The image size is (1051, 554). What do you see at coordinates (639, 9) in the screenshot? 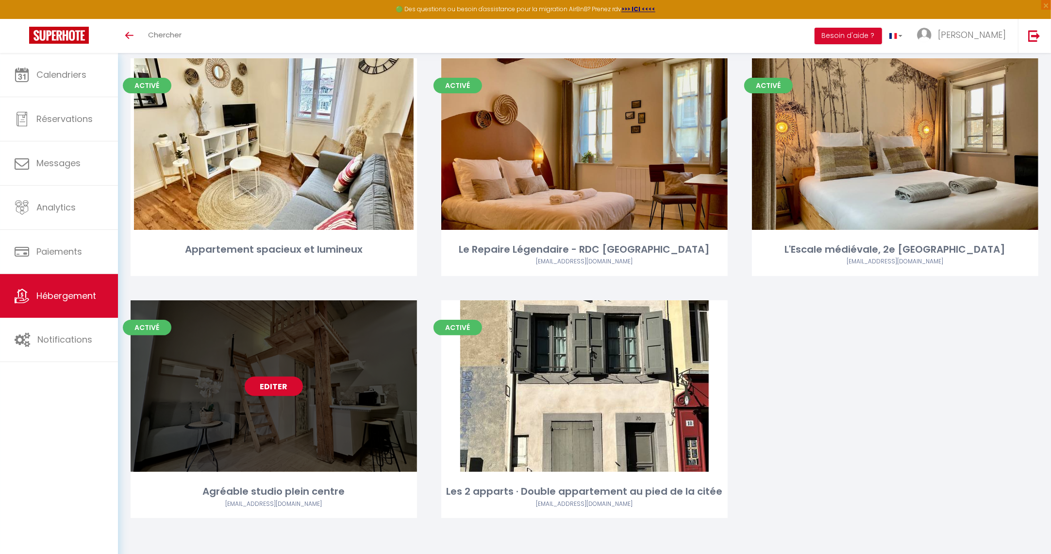
I see `strong: >>> ICI <<<<` at bounding box center [639, 9].